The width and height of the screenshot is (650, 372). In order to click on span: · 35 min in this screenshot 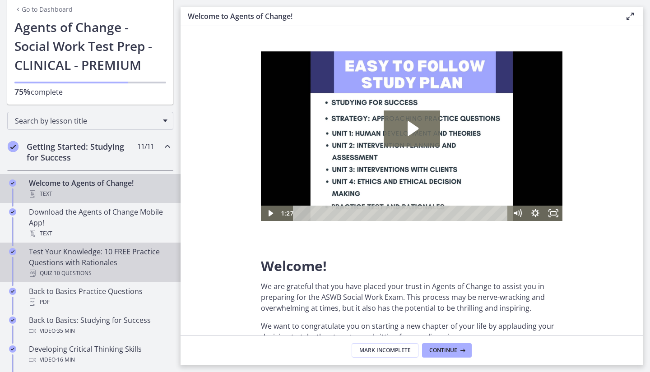, I will do `click(65, 331)`.